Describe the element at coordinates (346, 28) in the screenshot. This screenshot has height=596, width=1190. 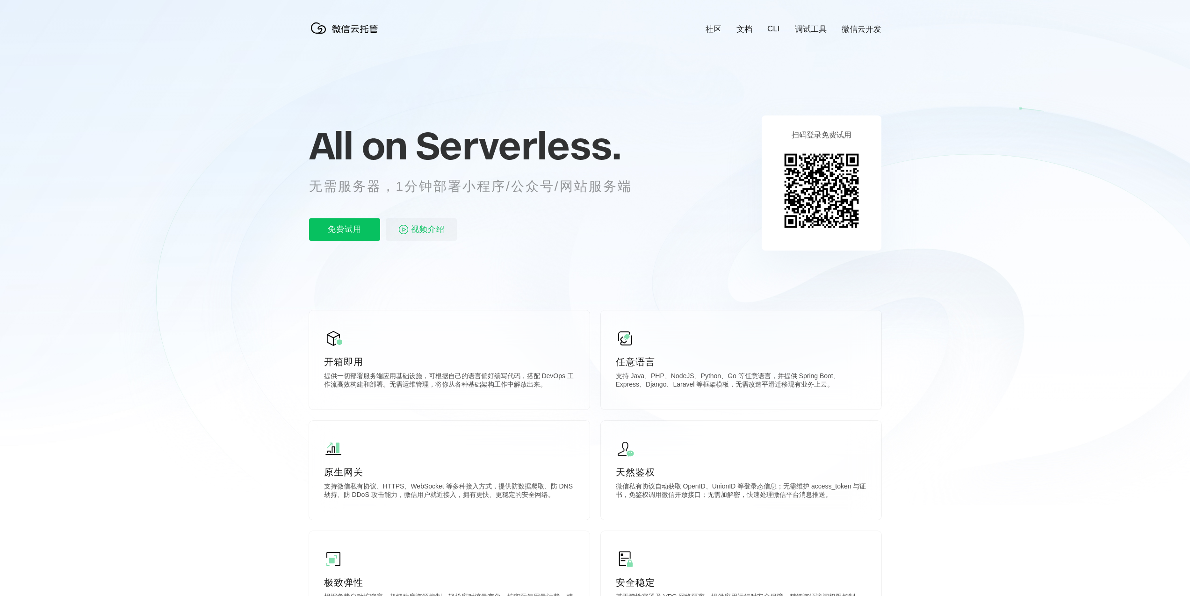
I see `img: 微信云托管` at that location.